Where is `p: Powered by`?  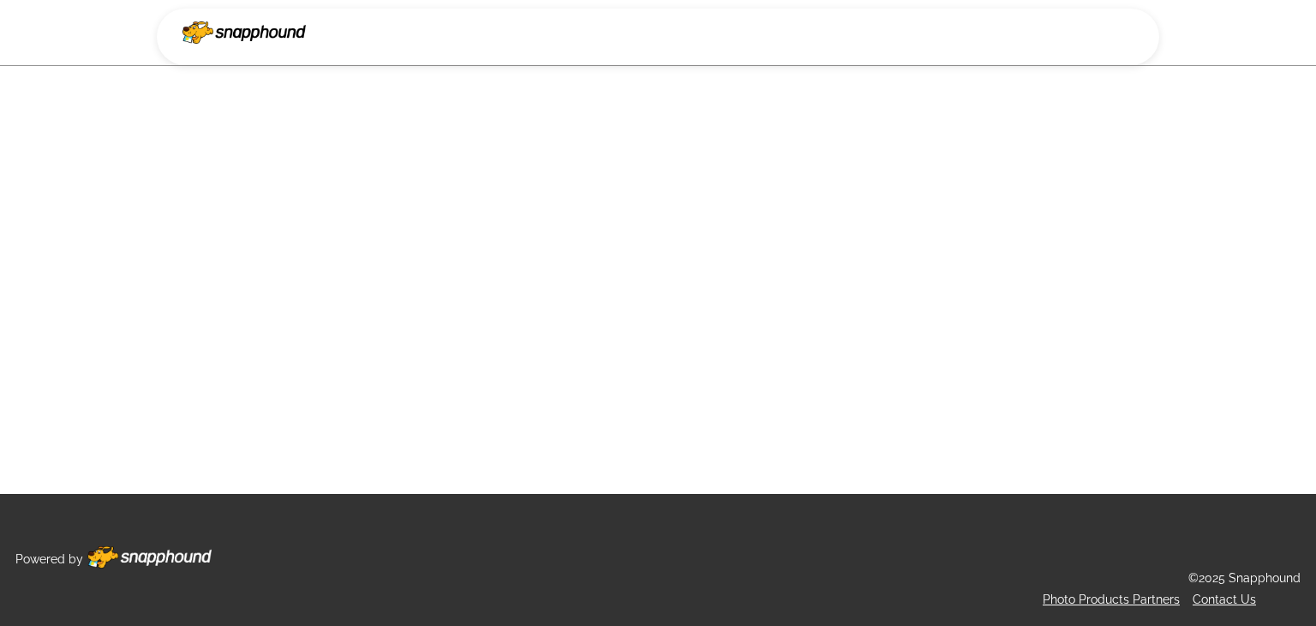
p: Powered by is located at coordinates (49, 559).